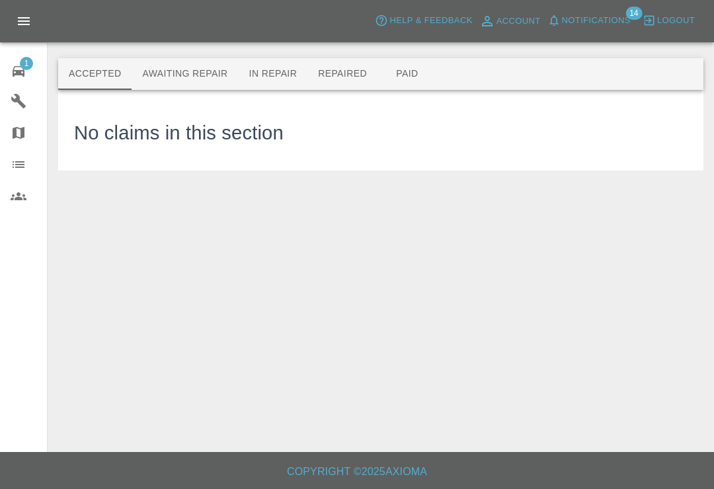 This screenshot has height=489, width=714. What do you see at coordinates (510, 21) in the screenshot?
I see `a: Account` at bounding box center [510, 21].